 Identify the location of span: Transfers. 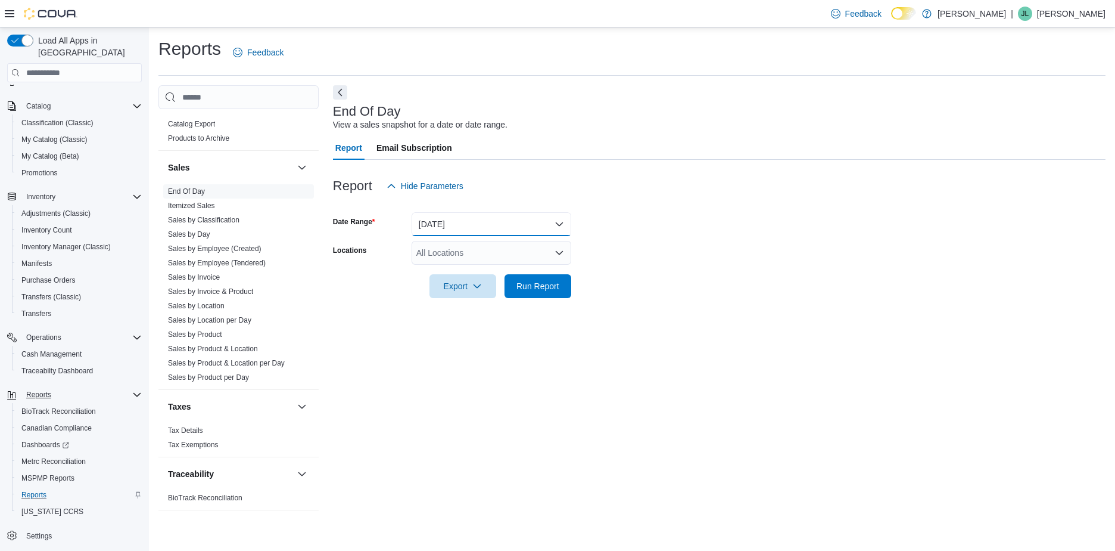
(79, 313).